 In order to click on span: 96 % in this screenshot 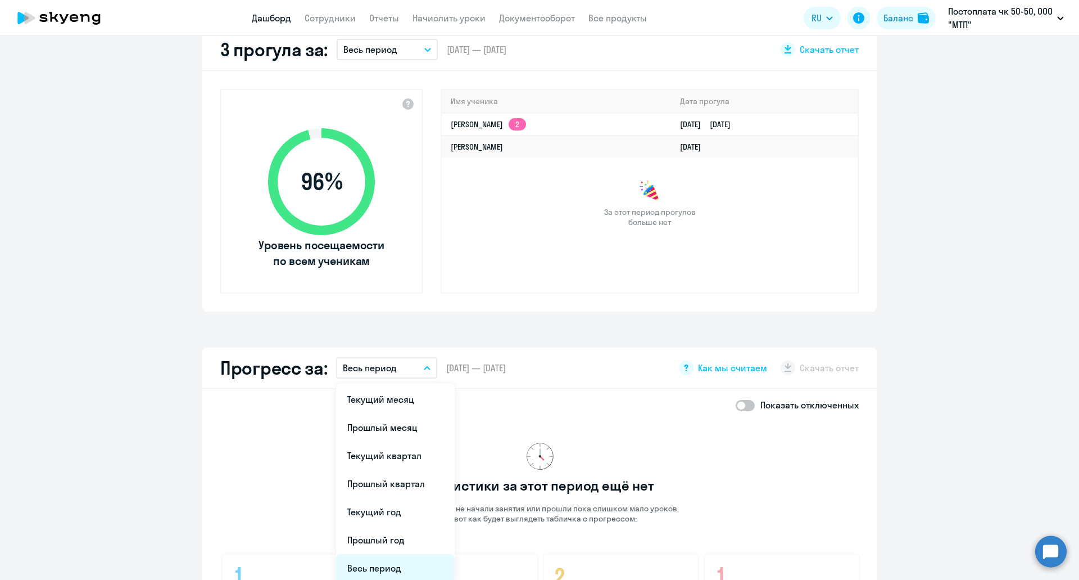, I will do `click(322, 182)`.